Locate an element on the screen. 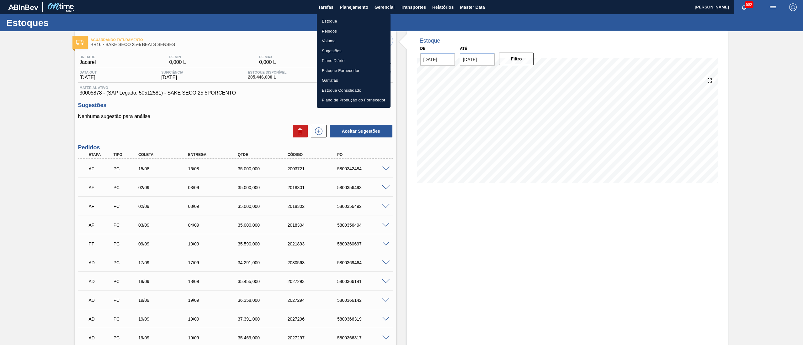 The width and height of the screenshot is (803, 345). a: Sugestões is located at coordinates (353, 51).